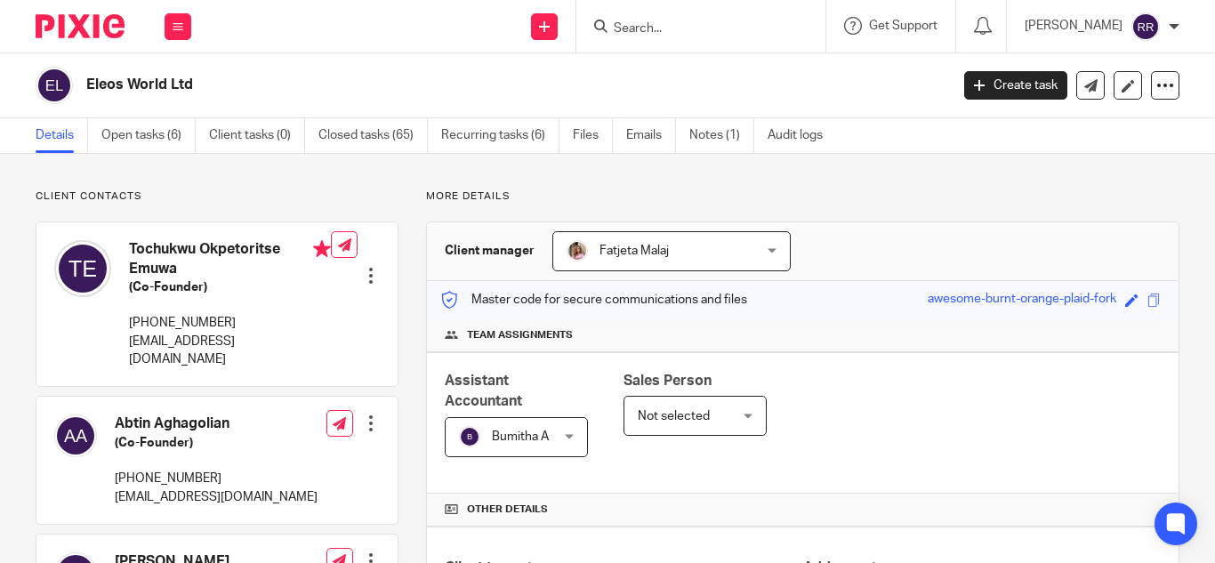 The height and width of the screenshot is (563, 1215). I want to click on a: Create task, so click(1016, 85).